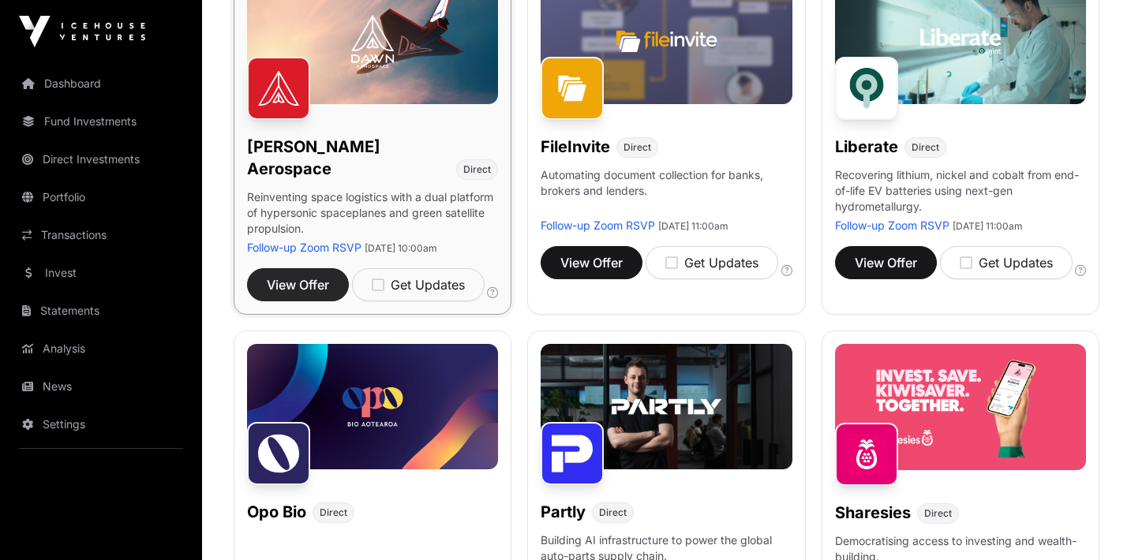 This screenshot has width=1131, height=560. What do you see at coordinates (101, 84) in the screenshot?
I see `a: Dashboard` at bounding box center [101, 84].